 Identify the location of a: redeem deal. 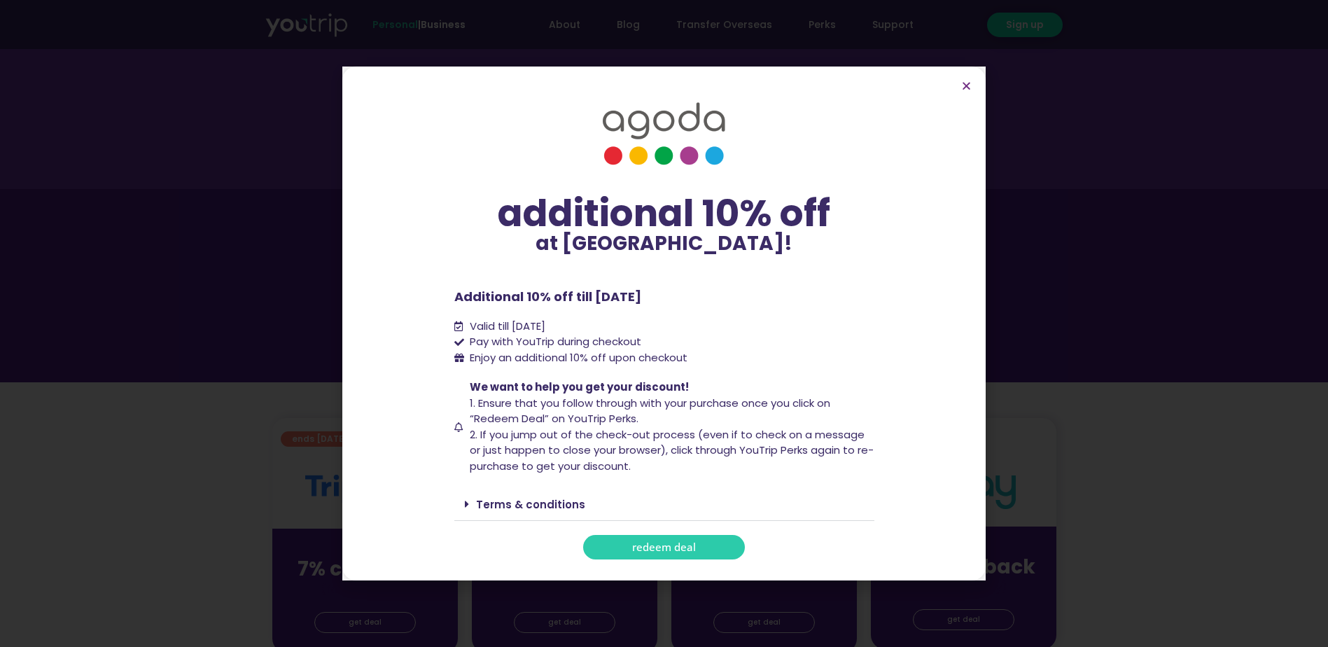
(664, 547).